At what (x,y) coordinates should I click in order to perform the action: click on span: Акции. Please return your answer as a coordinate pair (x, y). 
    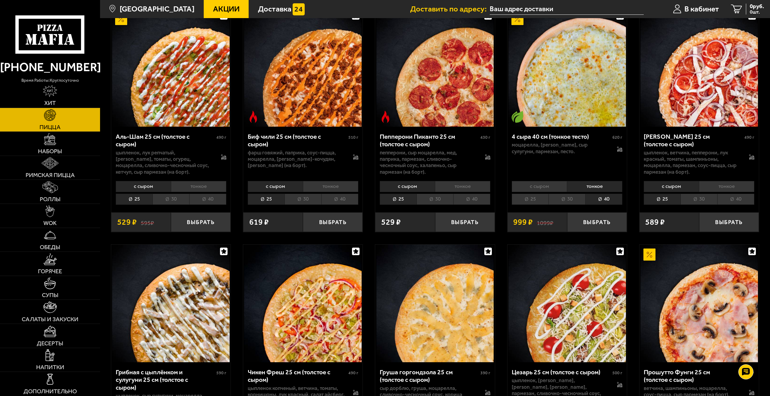
    Looking at the image, I should click on (226, 9).